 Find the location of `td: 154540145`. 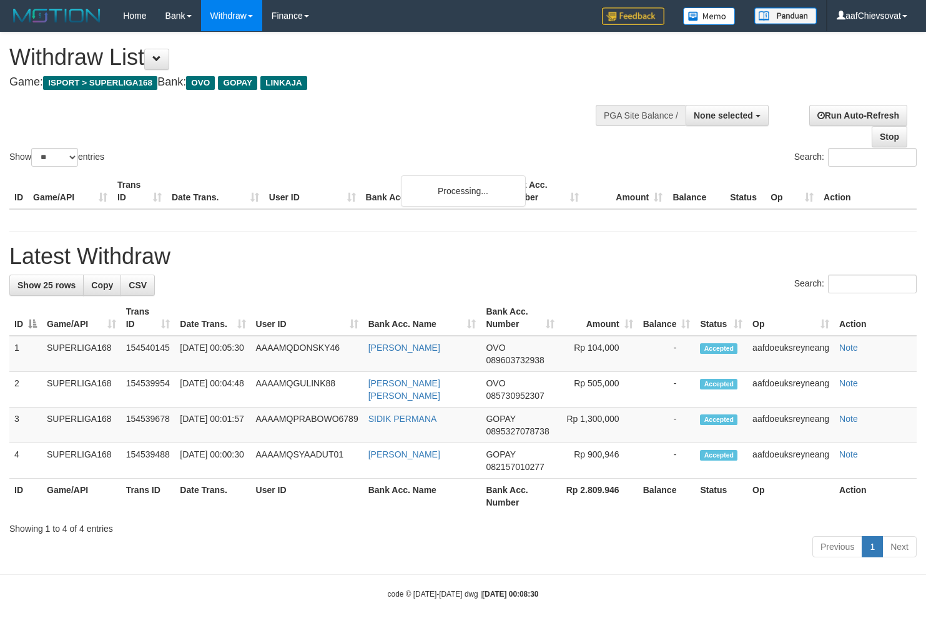

td: 154540145 is located at coordinates (148, 354).